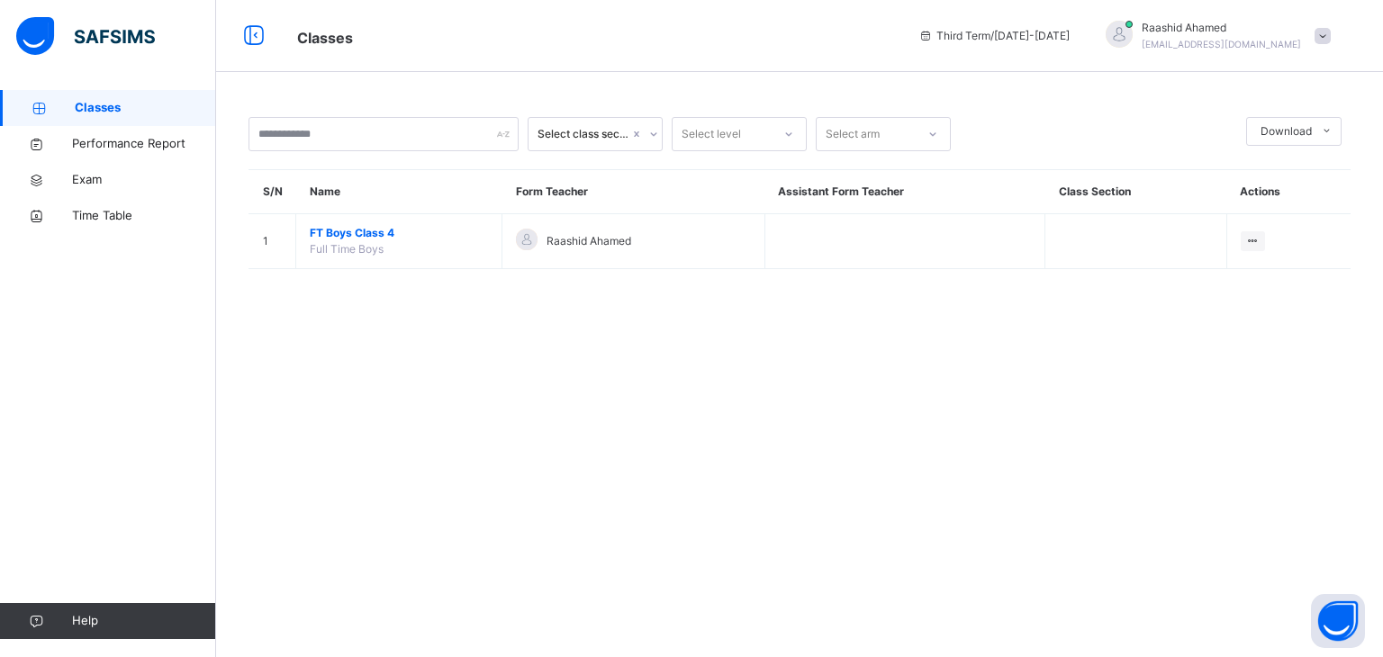  I want to click on th: Assistant Form Teacher, so click(905, 192).